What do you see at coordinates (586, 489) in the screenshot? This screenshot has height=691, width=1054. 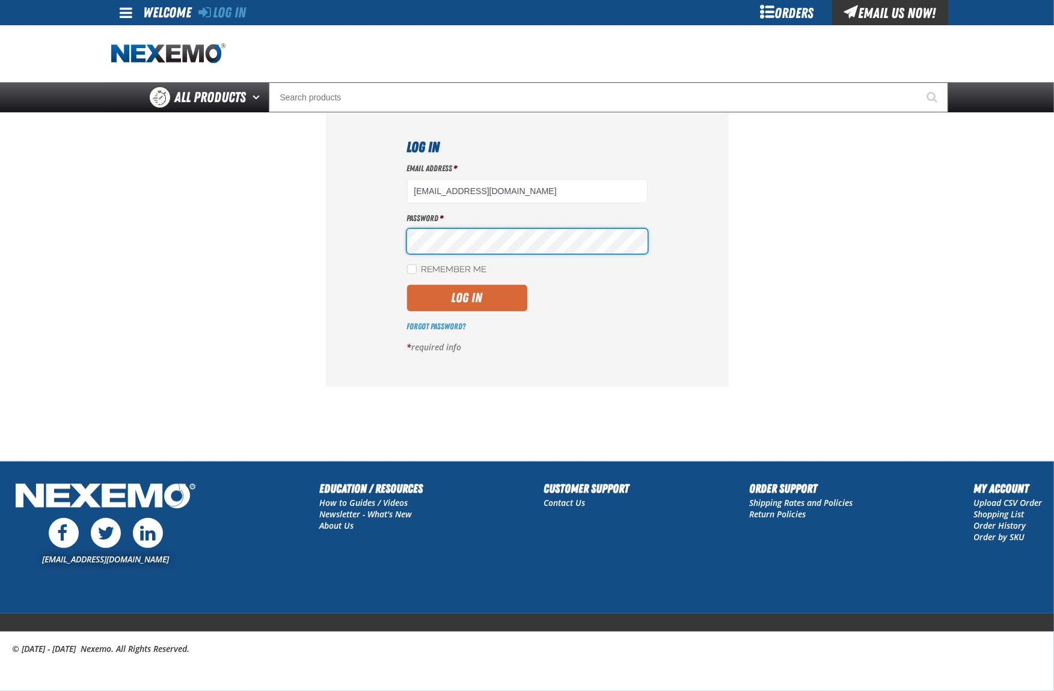 I see `h2: Customer Support` at bounding box center [586, 489].